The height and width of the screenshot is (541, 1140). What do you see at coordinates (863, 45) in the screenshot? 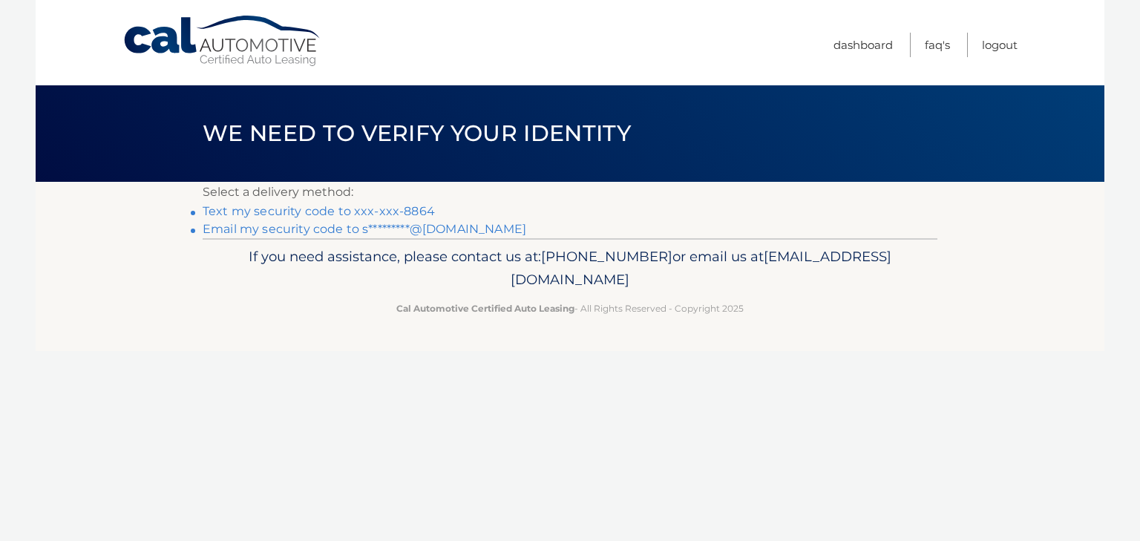
I see `a: Dashboard` at bounding box center [863, 45].